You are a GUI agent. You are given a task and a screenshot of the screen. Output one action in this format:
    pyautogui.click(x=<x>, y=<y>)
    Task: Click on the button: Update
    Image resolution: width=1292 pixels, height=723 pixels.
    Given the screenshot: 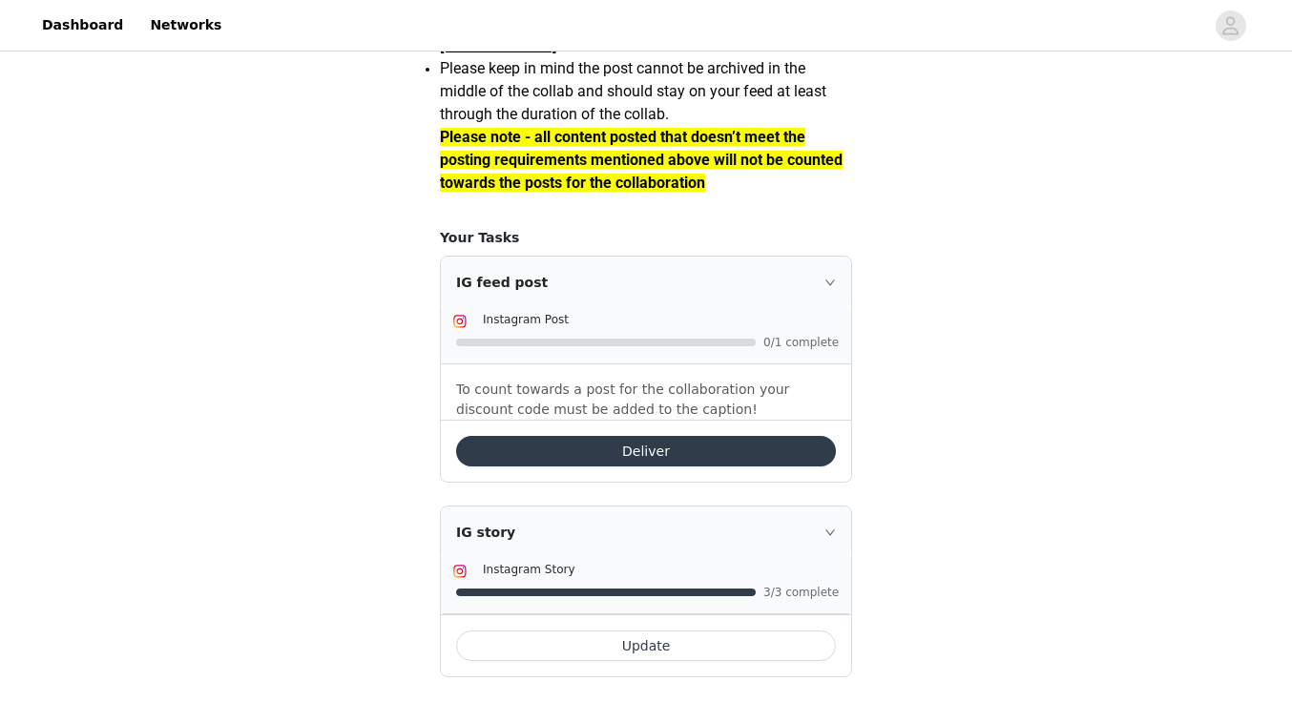 What is the action you would take?
    pyautogui.click(x=646, y=646)
    